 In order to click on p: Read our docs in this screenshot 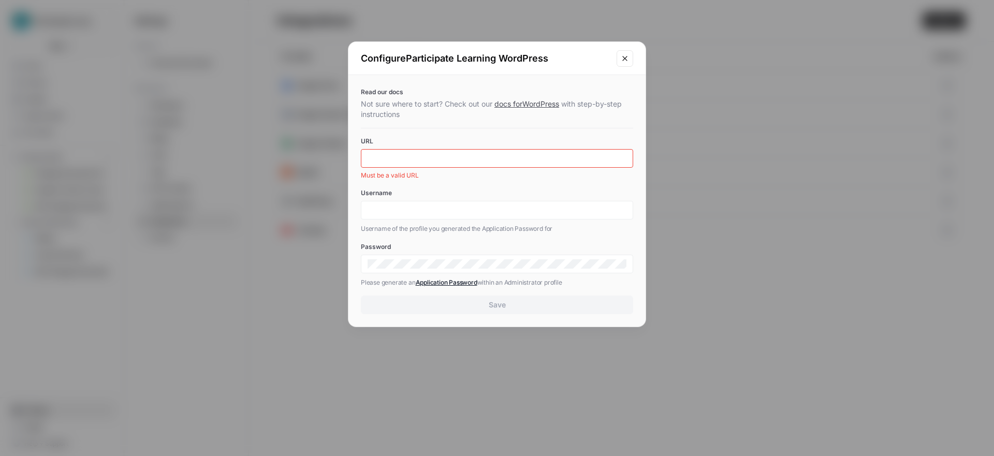, I will do `click(497, 92)`.